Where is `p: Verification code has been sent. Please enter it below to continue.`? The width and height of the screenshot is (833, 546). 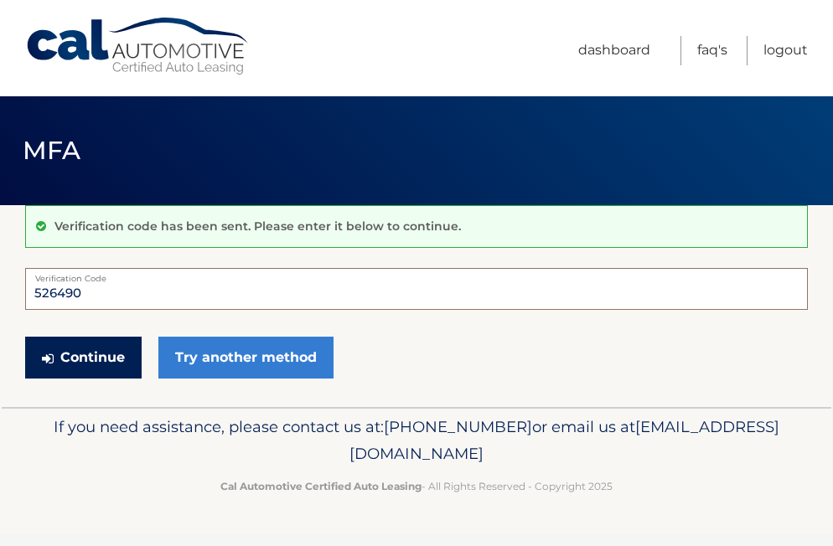 p: Verification code has been sent. Please enter it below to continue. is located at coordinates (257, 226).